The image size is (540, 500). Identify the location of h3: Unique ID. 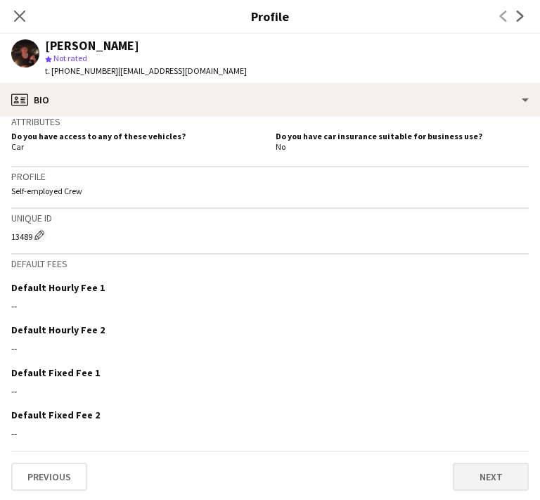
(270, 218).